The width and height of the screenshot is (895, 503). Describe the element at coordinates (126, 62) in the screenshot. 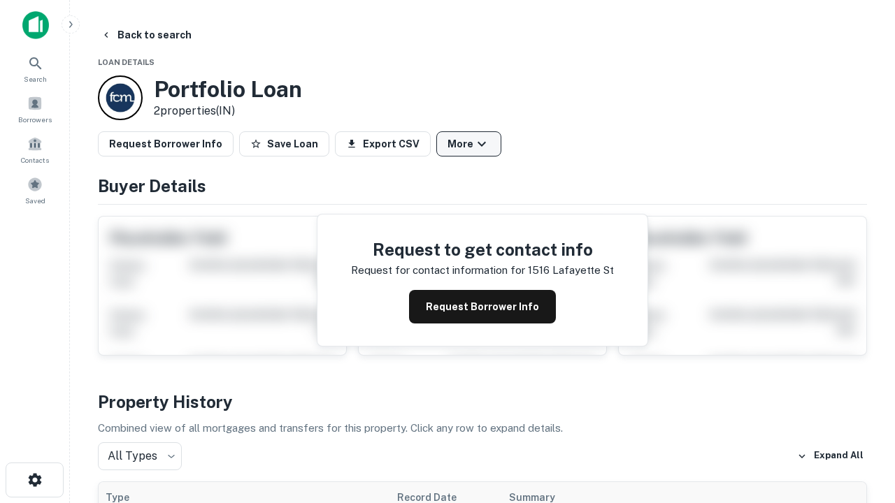

I see `span: Loan Details` at that location.